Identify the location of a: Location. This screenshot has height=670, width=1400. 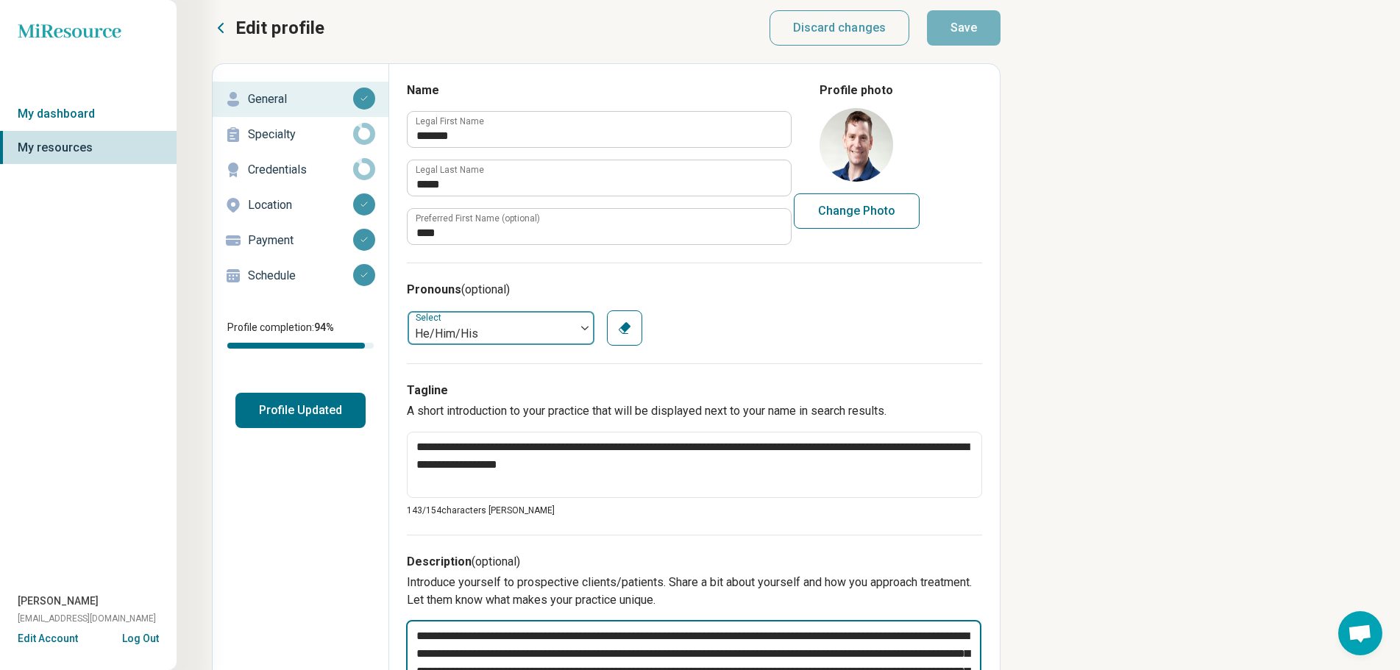
(300, 205).